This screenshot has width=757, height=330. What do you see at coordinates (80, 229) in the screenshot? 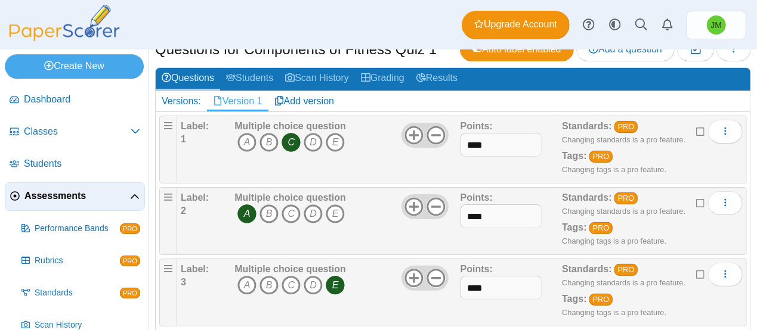
I see `a: Performance Bands PRO` at bounding box center [80, 229].